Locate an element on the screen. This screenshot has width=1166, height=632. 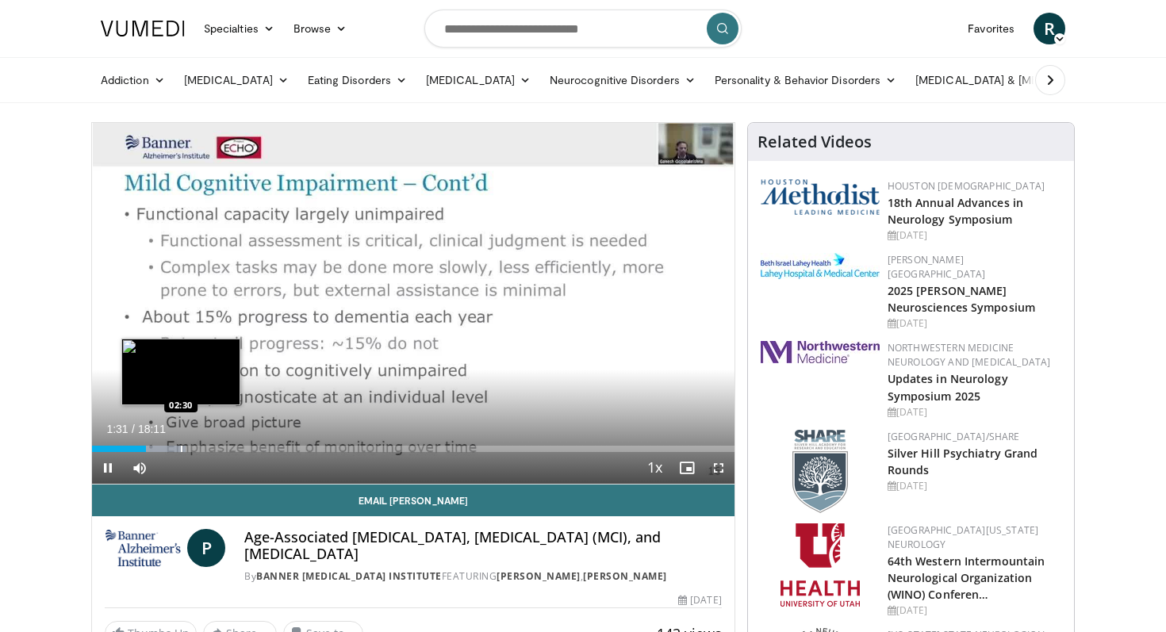
a: P is located at coordinates (206, 548).